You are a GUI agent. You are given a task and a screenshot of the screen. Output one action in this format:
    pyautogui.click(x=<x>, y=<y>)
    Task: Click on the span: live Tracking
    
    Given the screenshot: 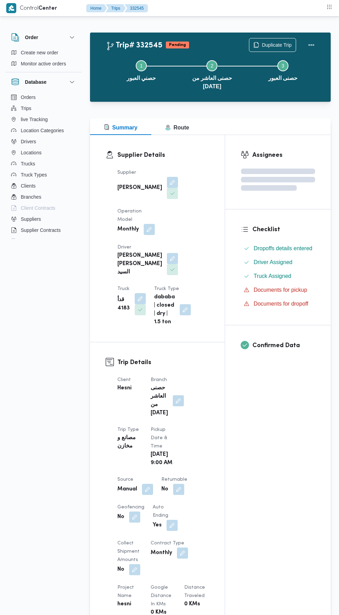 What is the action you would take?
    pyautogui.click(x=34, y=119)
    